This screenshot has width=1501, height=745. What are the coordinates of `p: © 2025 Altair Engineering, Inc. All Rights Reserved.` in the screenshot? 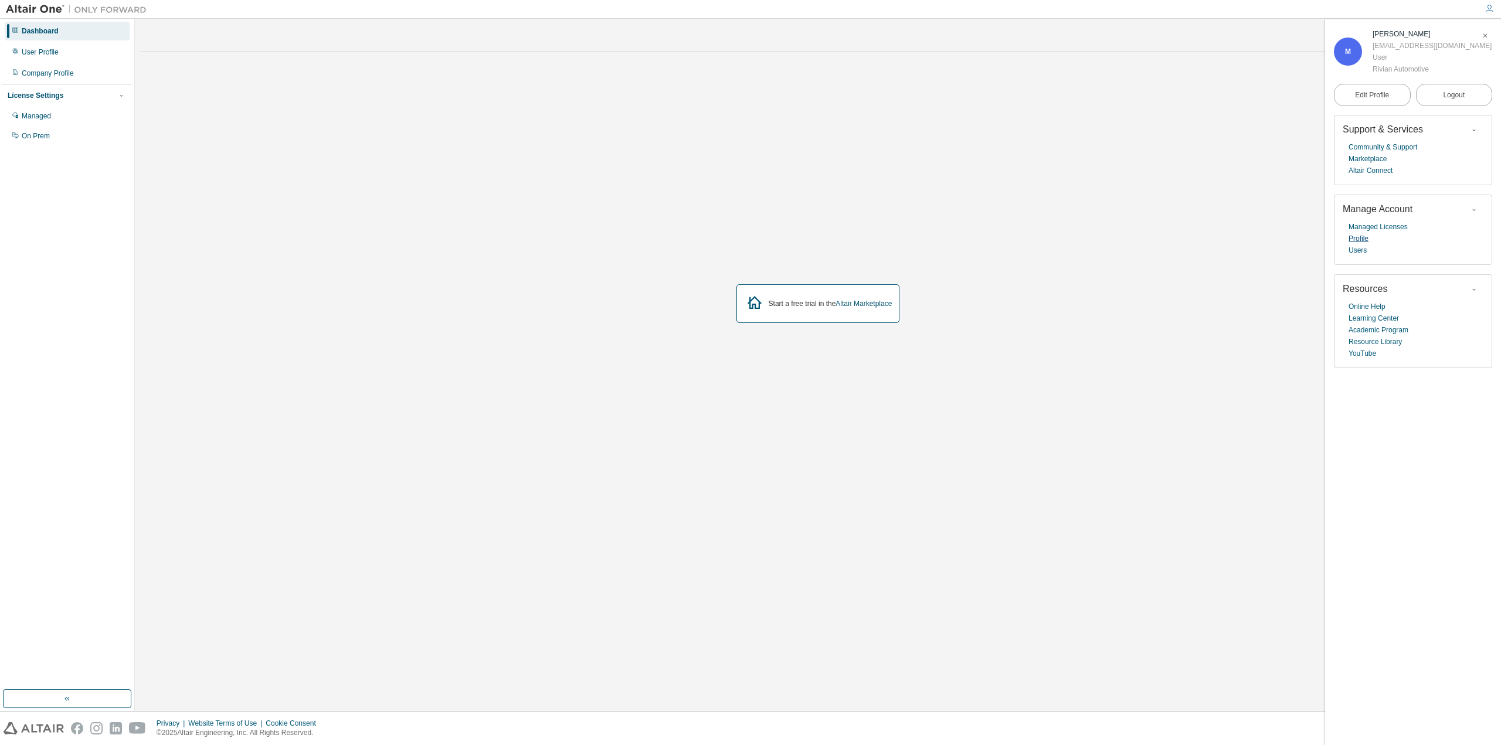 It's located at (240, 733).